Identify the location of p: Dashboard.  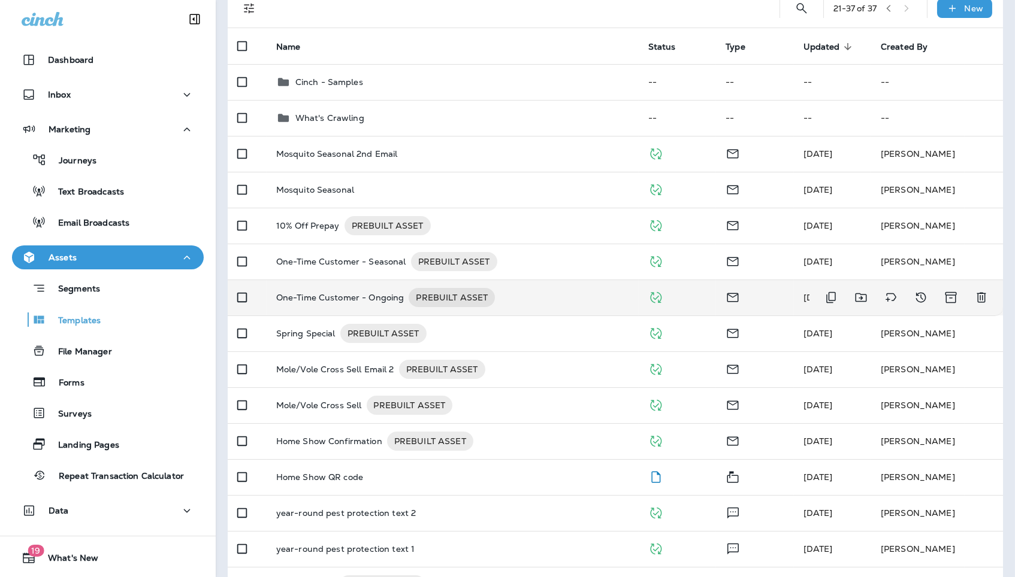
(71, 60).